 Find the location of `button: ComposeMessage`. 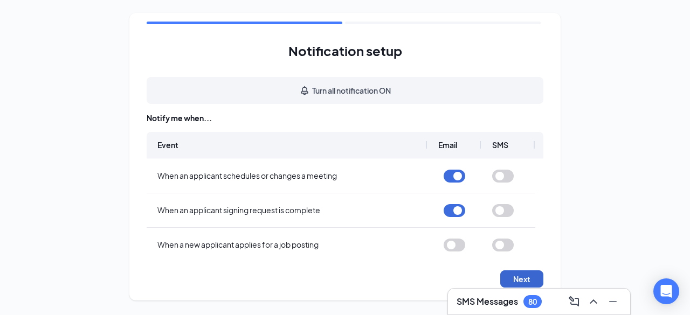

button: ComposeMessage is located at coordinates (574, 302).